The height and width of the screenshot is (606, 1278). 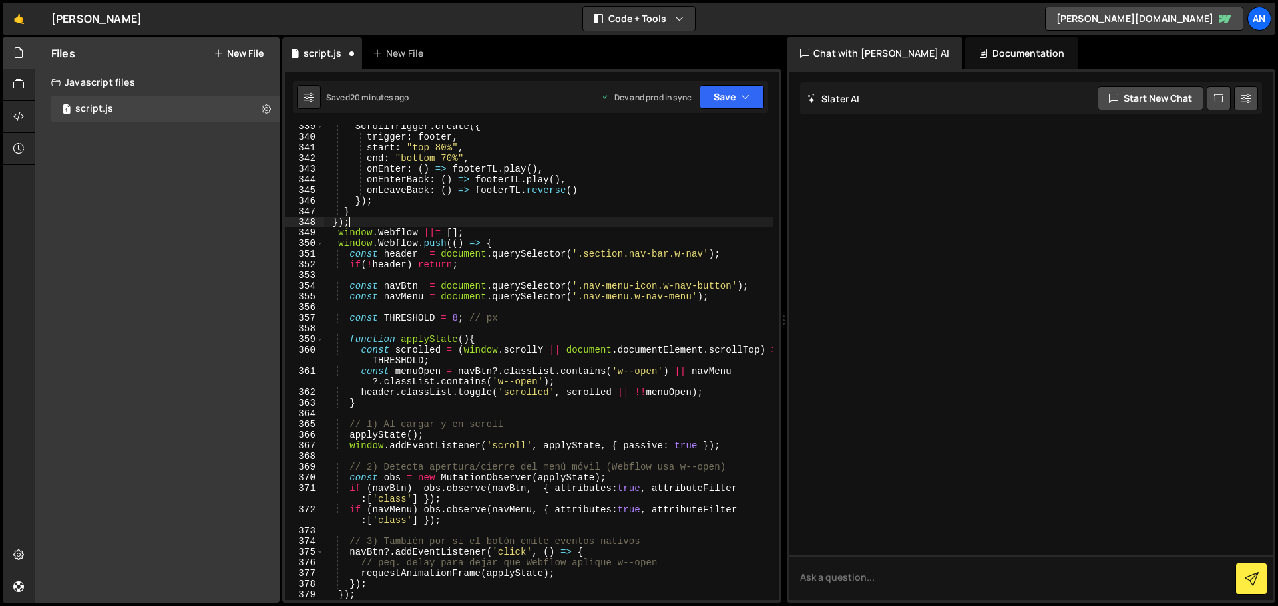 What do you see at coordinates (304, 158) in the screenshot?
I see `div: 342` at bounding box center [304, 158].